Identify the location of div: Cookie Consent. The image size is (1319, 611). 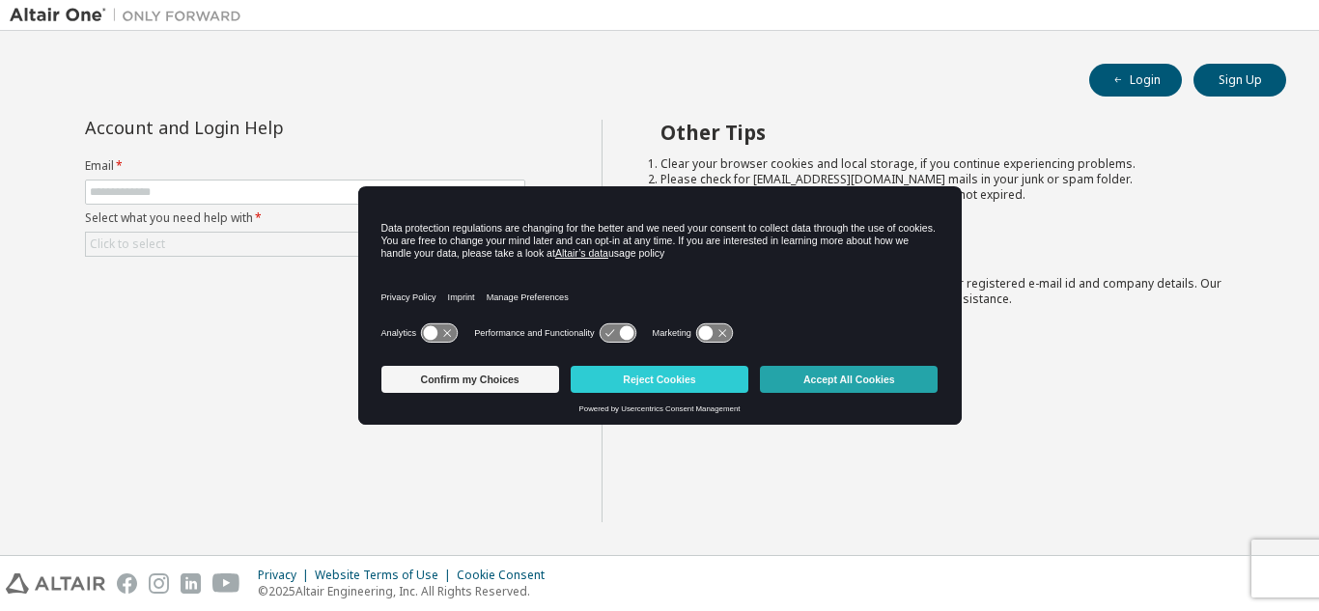
(506, 576).